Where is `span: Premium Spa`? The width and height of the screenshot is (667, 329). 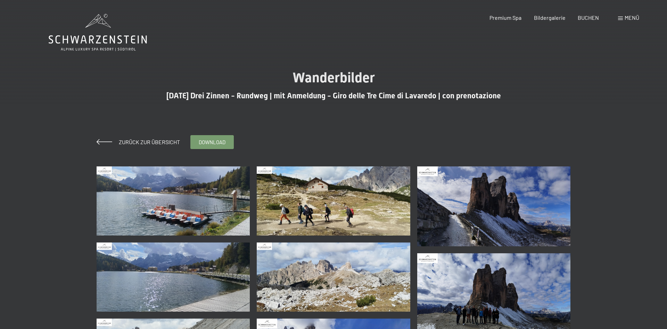 span: Premium Spa is located at coordinates (505, 17).